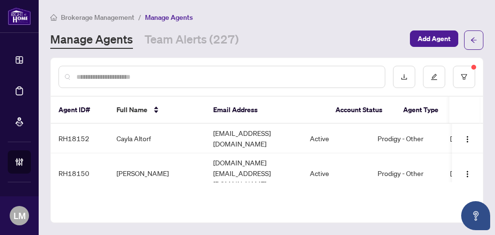 Image resolution: width=495 pixels, height=235 pixels. I want to click on span: Full Name, so click(132, 110).